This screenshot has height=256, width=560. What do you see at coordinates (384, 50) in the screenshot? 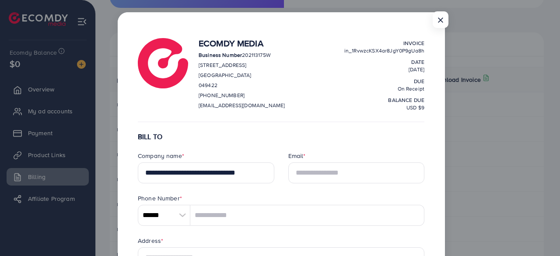
I see `span: in_1RvwzcKSX4ar8JgY0P9gUa8h` at bounding box center [384, 50].